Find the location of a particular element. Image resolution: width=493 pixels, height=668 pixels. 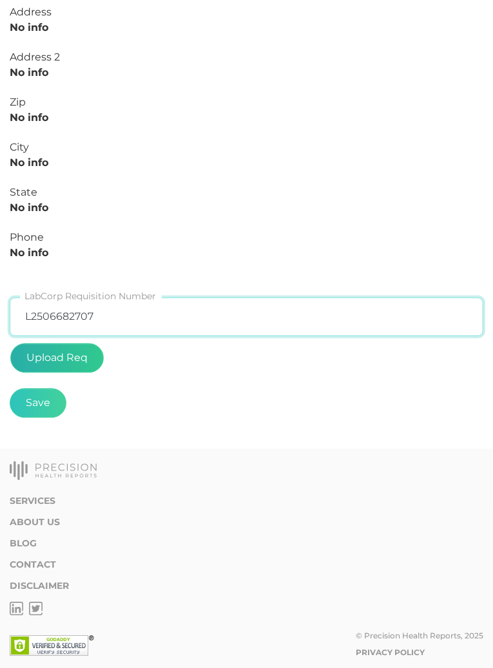

a: Privacy Policy is located at coordinates (390, 652).